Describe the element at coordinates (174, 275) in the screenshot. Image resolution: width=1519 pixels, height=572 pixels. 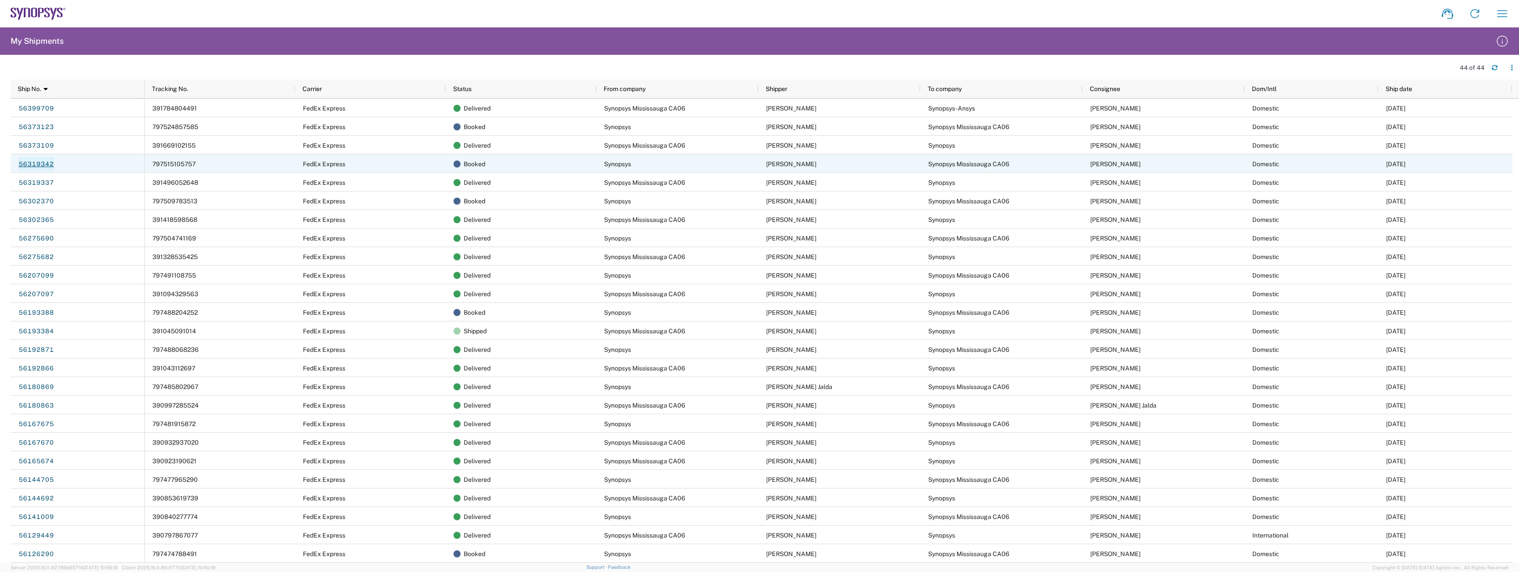
I see `span: 797491108755` at that location.